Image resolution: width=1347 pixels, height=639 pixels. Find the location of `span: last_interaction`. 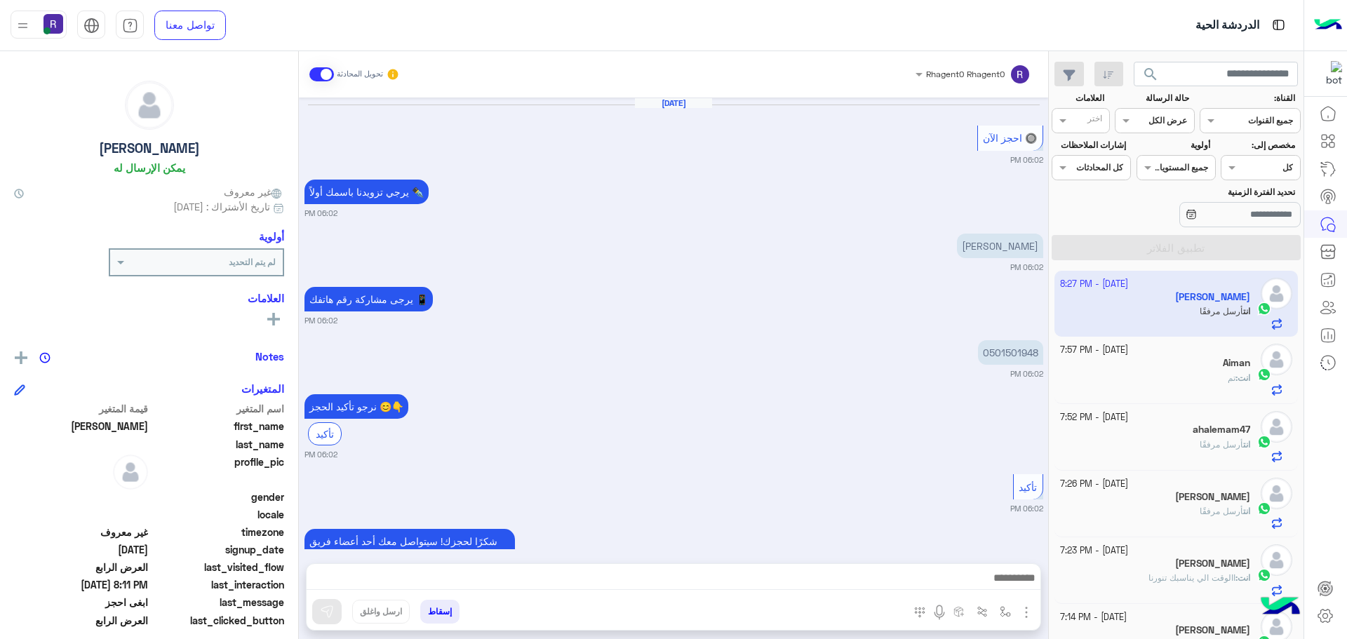

span: last_interaction is located at coordinates (217, 584).